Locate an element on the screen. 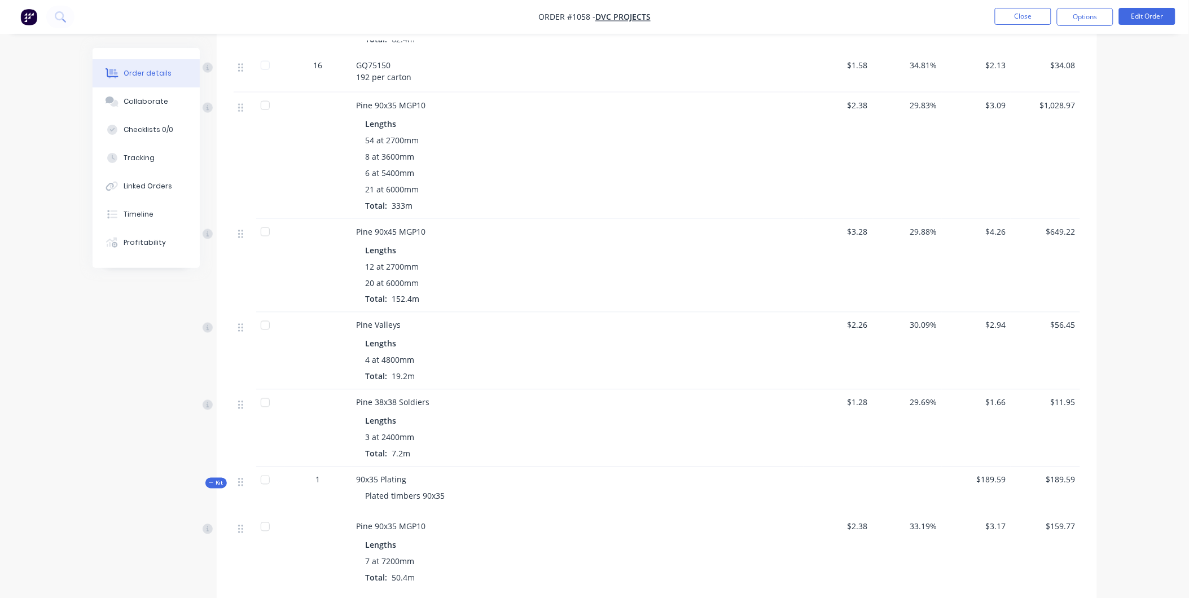 The width and height of the screenshot is (1189, 598). button: Linked Orders is located at coordinates (146, 186).